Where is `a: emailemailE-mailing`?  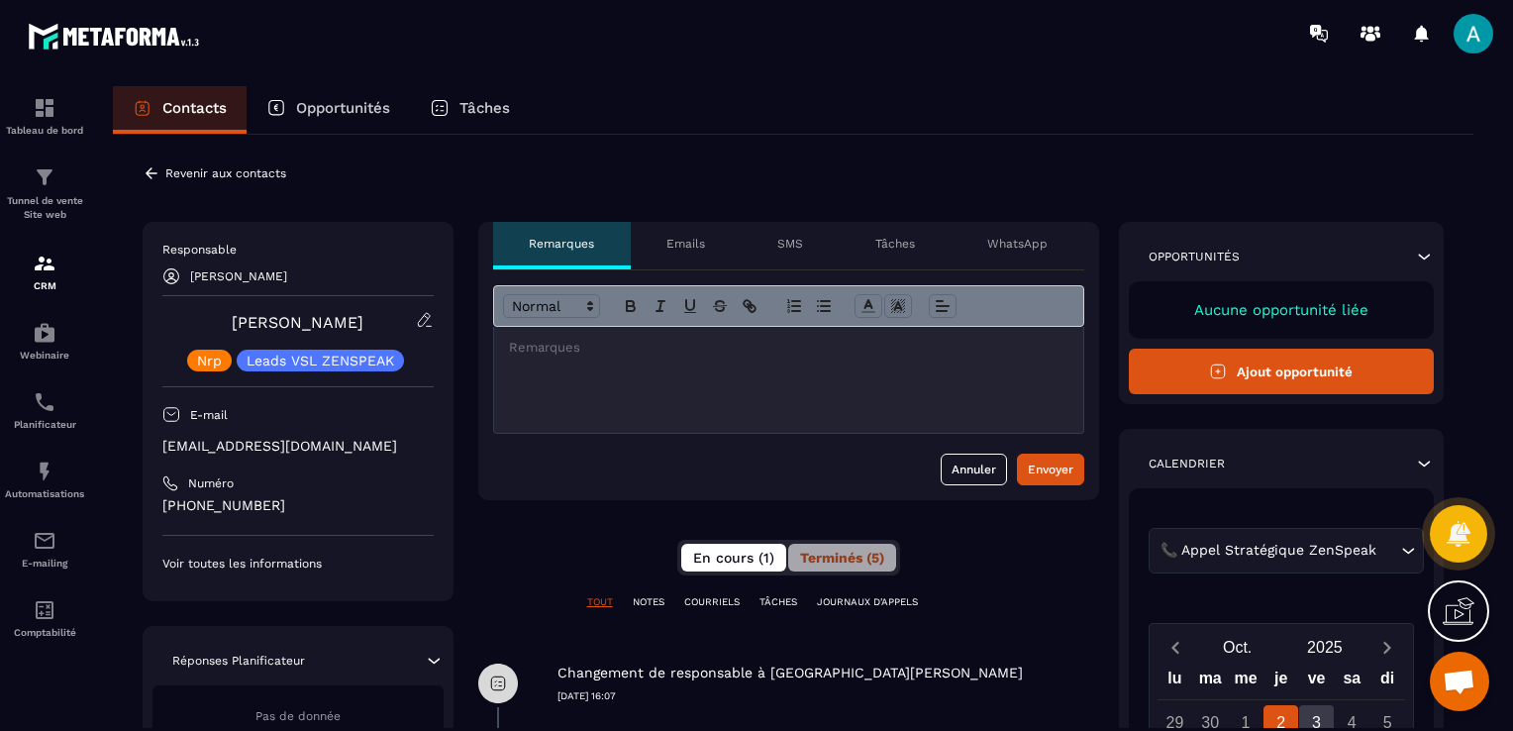 a: emailemailE-mailing is located at coordinates (45, 549).